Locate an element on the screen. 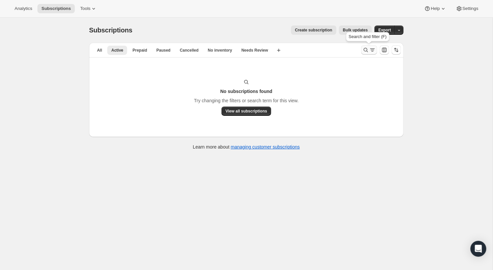 Image resolution: width=493 pixels, height=270 pixels. span: Settings is located at coordinates (470, 9).